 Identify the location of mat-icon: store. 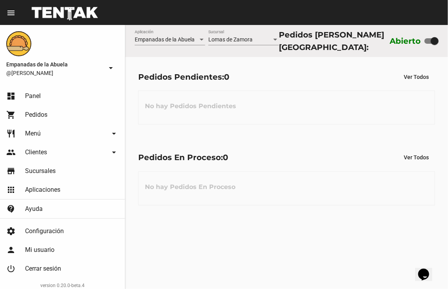
(11, 171).